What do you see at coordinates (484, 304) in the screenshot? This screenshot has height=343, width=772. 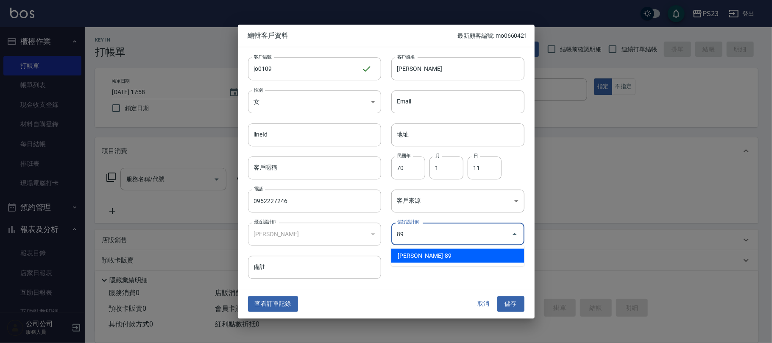 I see `button: 取消` at bounding box center [484, 304].